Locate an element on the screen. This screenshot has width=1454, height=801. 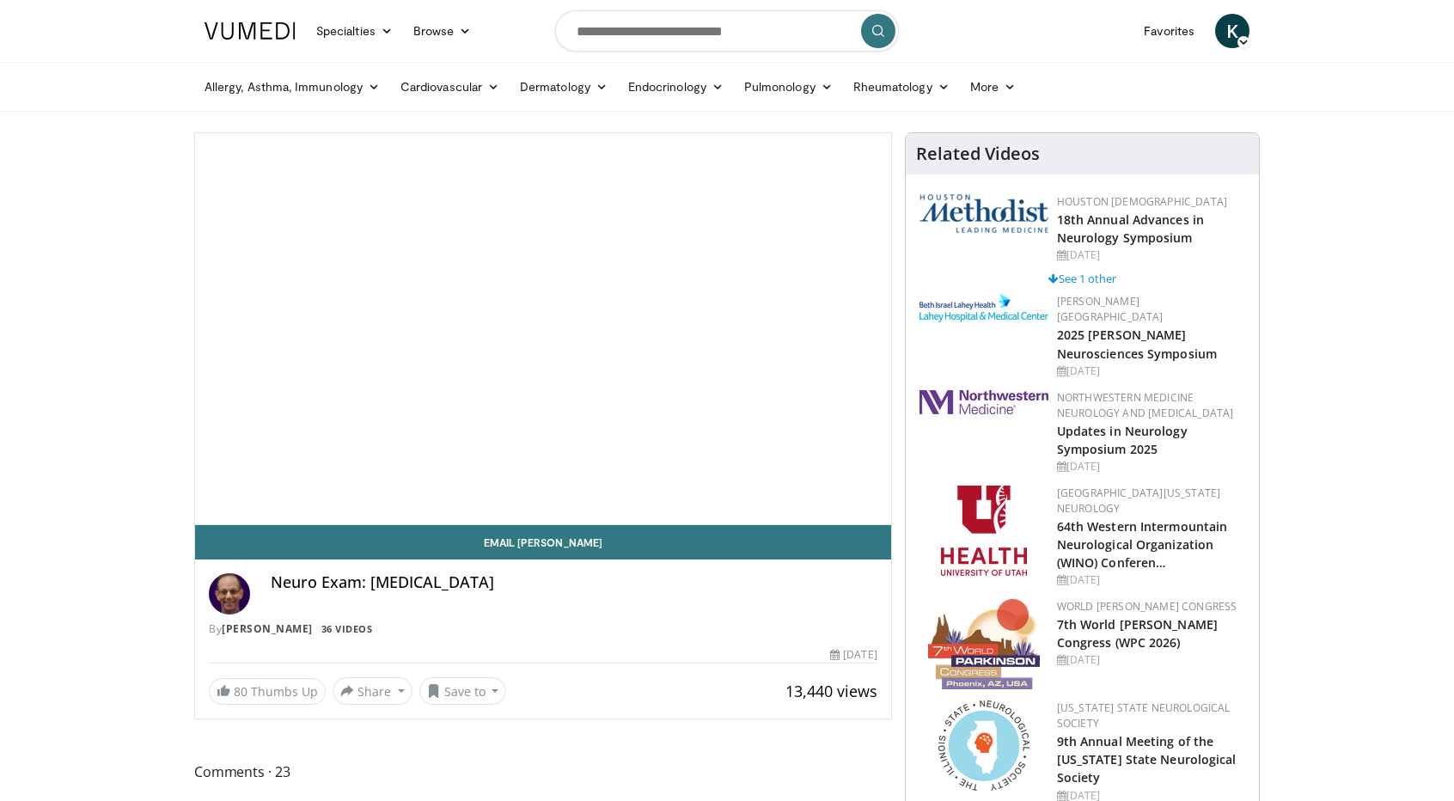
a: K is located at coordinates (1233, 31).